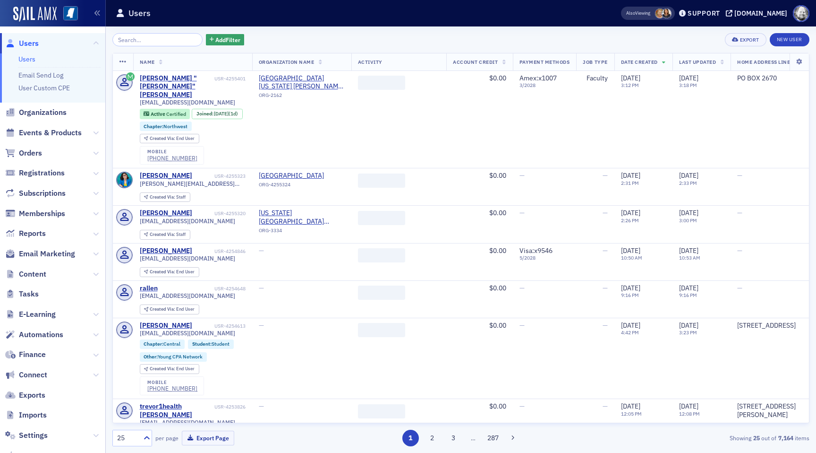 The width and height of the screenshot is (816, 453). I want to click on span: Active, so click(158, 114).